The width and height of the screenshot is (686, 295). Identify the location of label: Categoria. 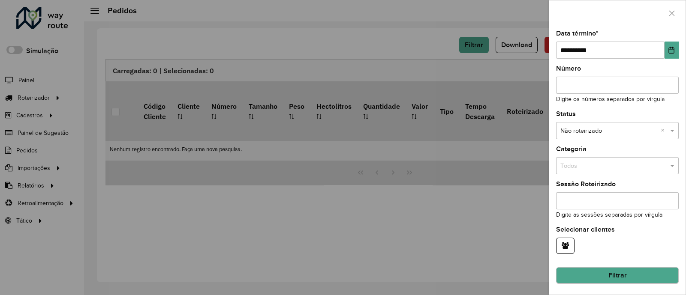
(571, 149).